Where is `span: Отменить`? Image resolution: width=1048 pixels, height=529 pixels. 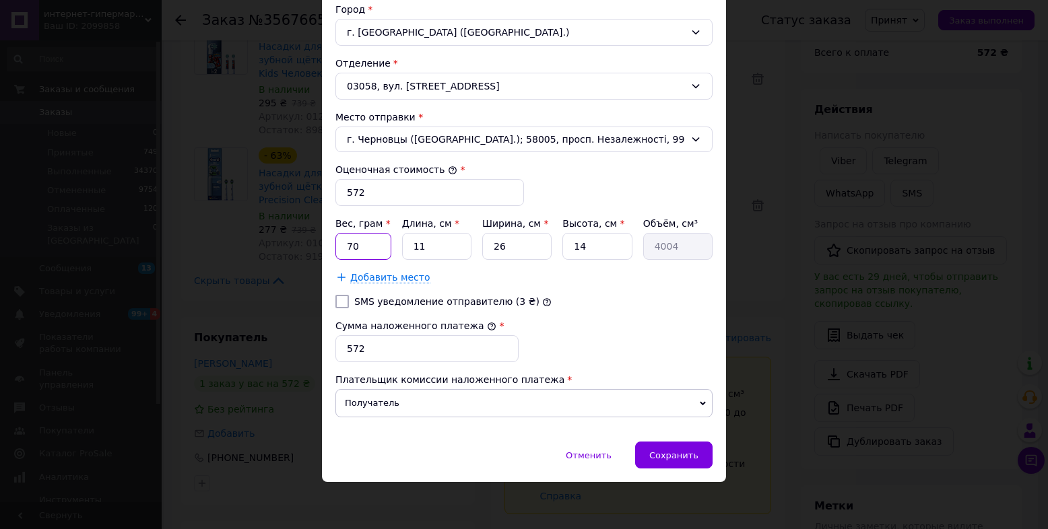
span: Отменить is located at coordinates (589, 455).